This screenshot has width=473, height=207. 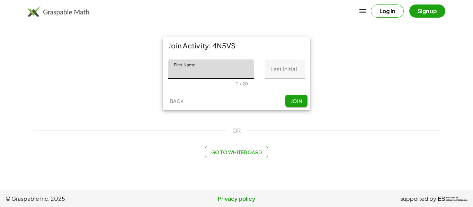 What do you see at coordinates (451, 199) in the screenshot?
I see `a: IESInstitute ofEducation Sciences` at bounding box center [451, 199].